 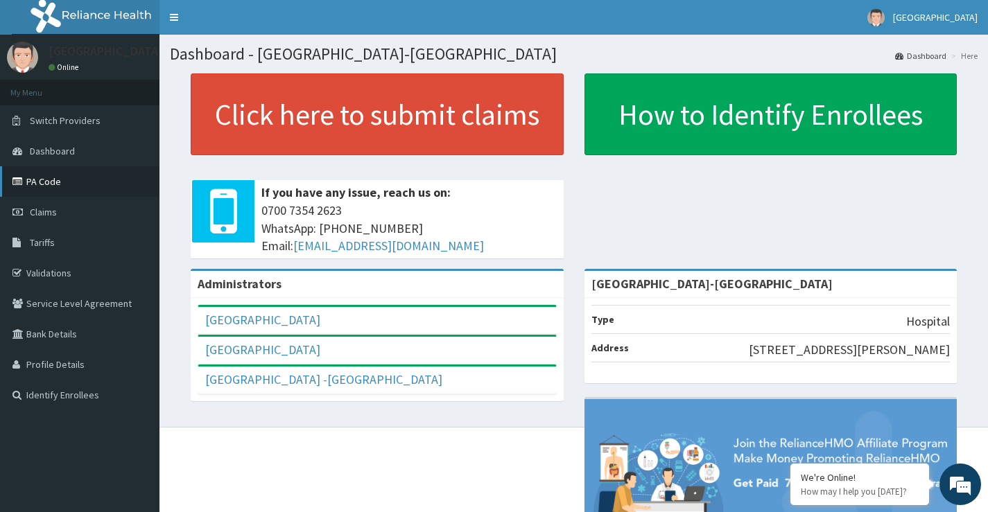 I want to click on a: Dashboard, so click(x=921, y=55).